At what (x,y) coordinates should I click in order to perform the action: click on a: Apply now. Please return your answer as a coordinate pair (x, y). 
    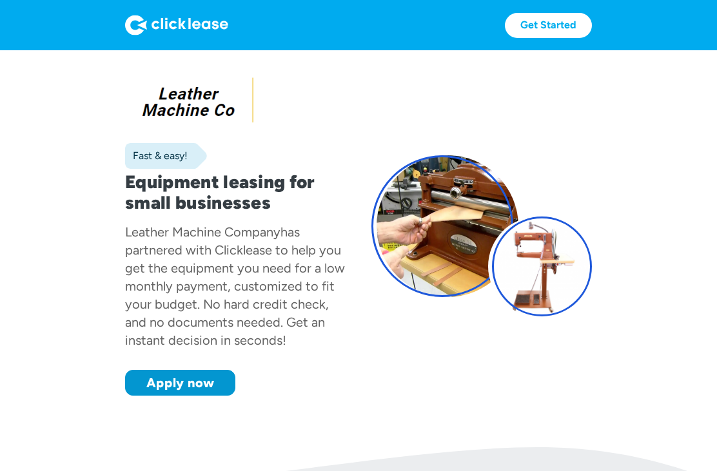
    Looking at the image, I should click on (180, 383).